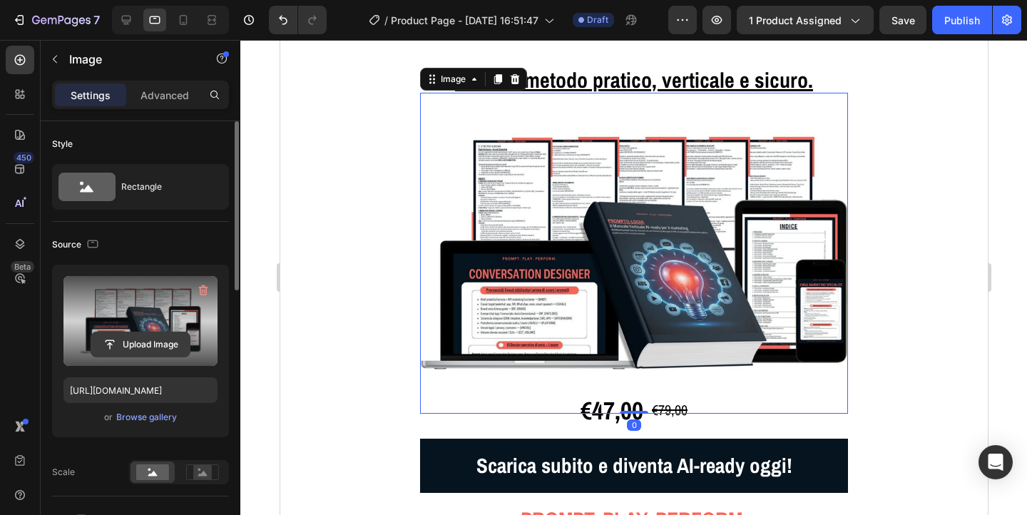 The width and height of the screenshot is (1027, 515). Describe the element at coordinates (354, 479) in the screenshot. I see `strong: PROMPT. PLAY. PERFORM.` at that location.